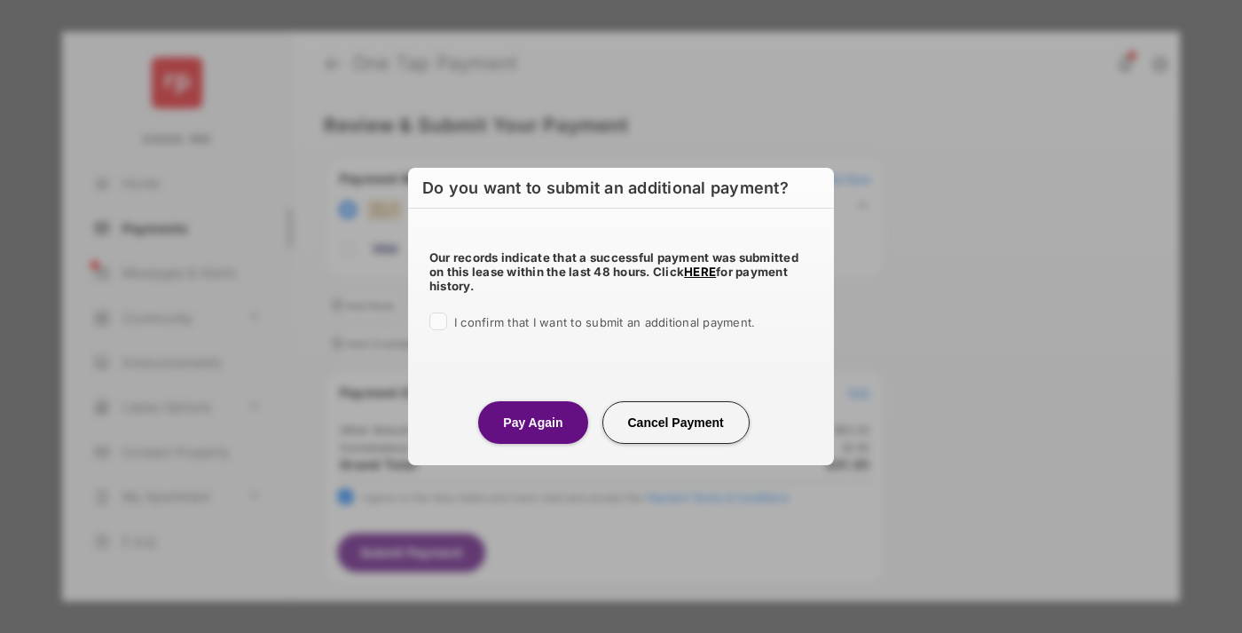  What do you see at coordinates (700, 271) in the screenshot?
I see `a: HERE` at bounding box center [700, 271].